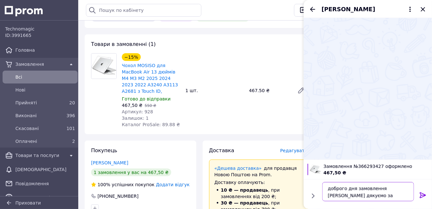  I want to click on span: Повідомлення, so click(45, 183).